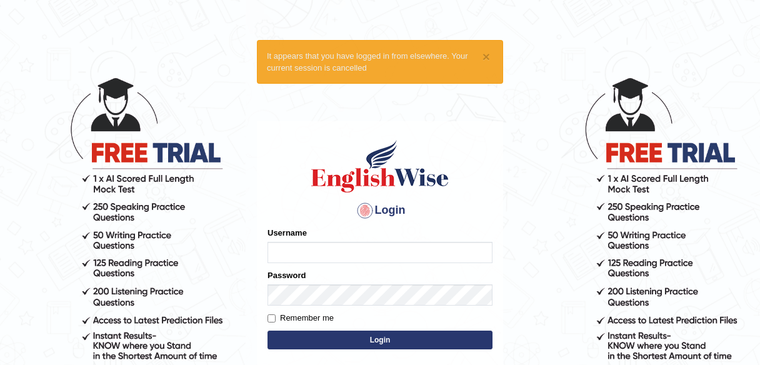 The image size is (760, 365). I want to click on label: Username, so click(287, 233).